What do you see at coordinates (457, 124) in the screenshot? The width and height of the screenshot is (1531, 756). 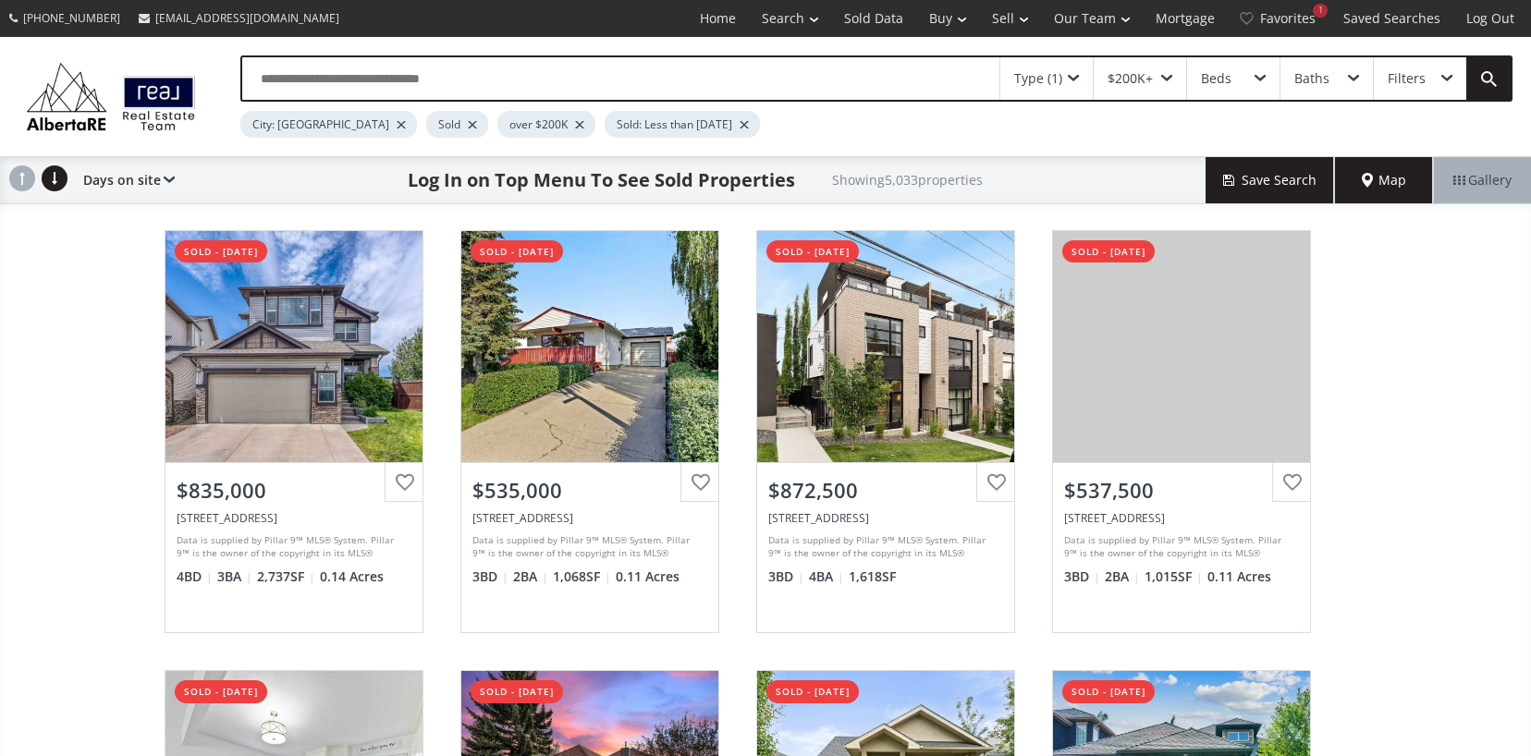 I see `div: Sold` at bounding box center [457, 124].